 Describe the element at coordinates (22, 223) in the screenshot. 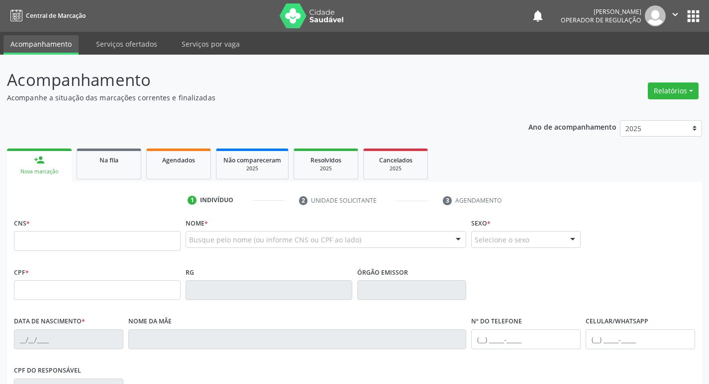

I see `label: CNS` at that location.